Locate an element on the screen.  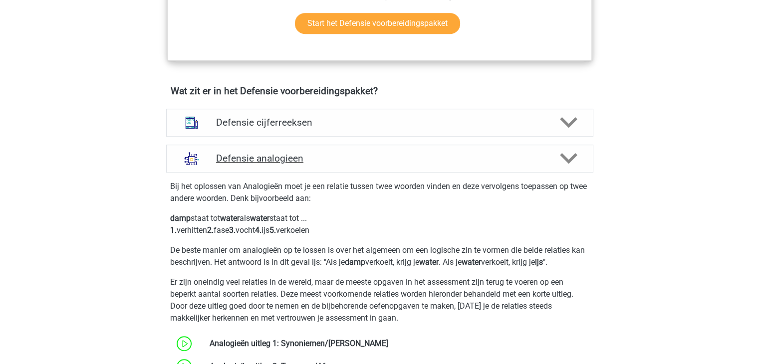
b: 3. is located at coordinates (232, 230).